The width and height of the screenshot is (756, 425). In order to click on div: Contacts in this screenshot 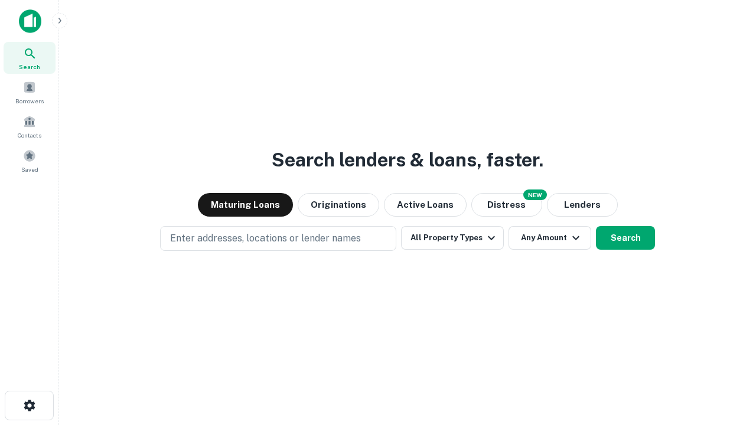, I will do `click(30, 126)`.